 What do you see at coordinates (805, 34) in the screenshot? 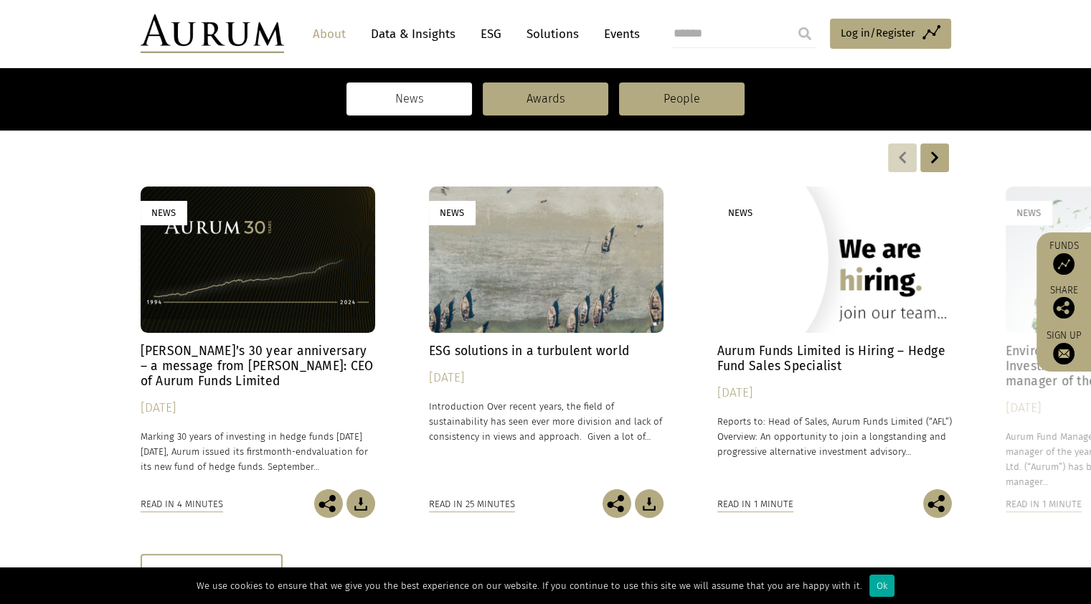
I see `input: Submit` at bounding box center [805, 34].